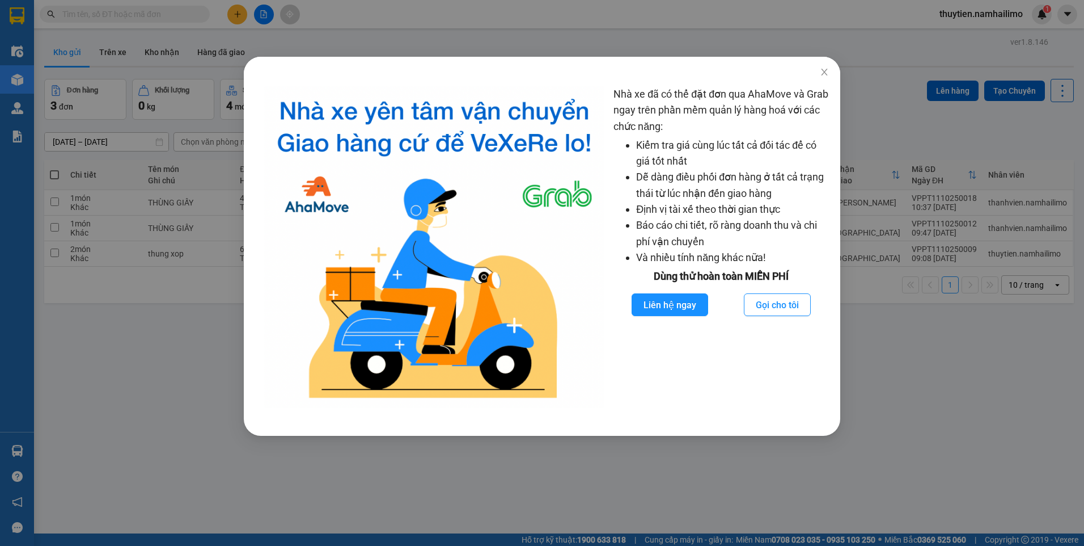 The height and width of the screenshot is (546, 1084). Describe the element at coordinates (670, 305) in the screenshot. I see `button: Liên hệ ngay` at that location.